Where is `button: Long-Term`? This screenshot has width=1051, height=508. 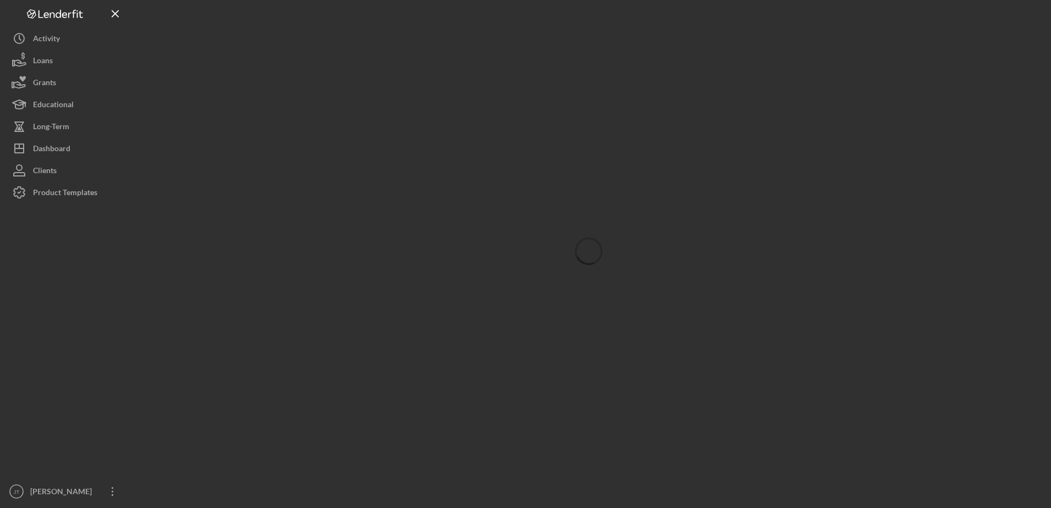
button: Long-Term is located at coordinates (66, 126).